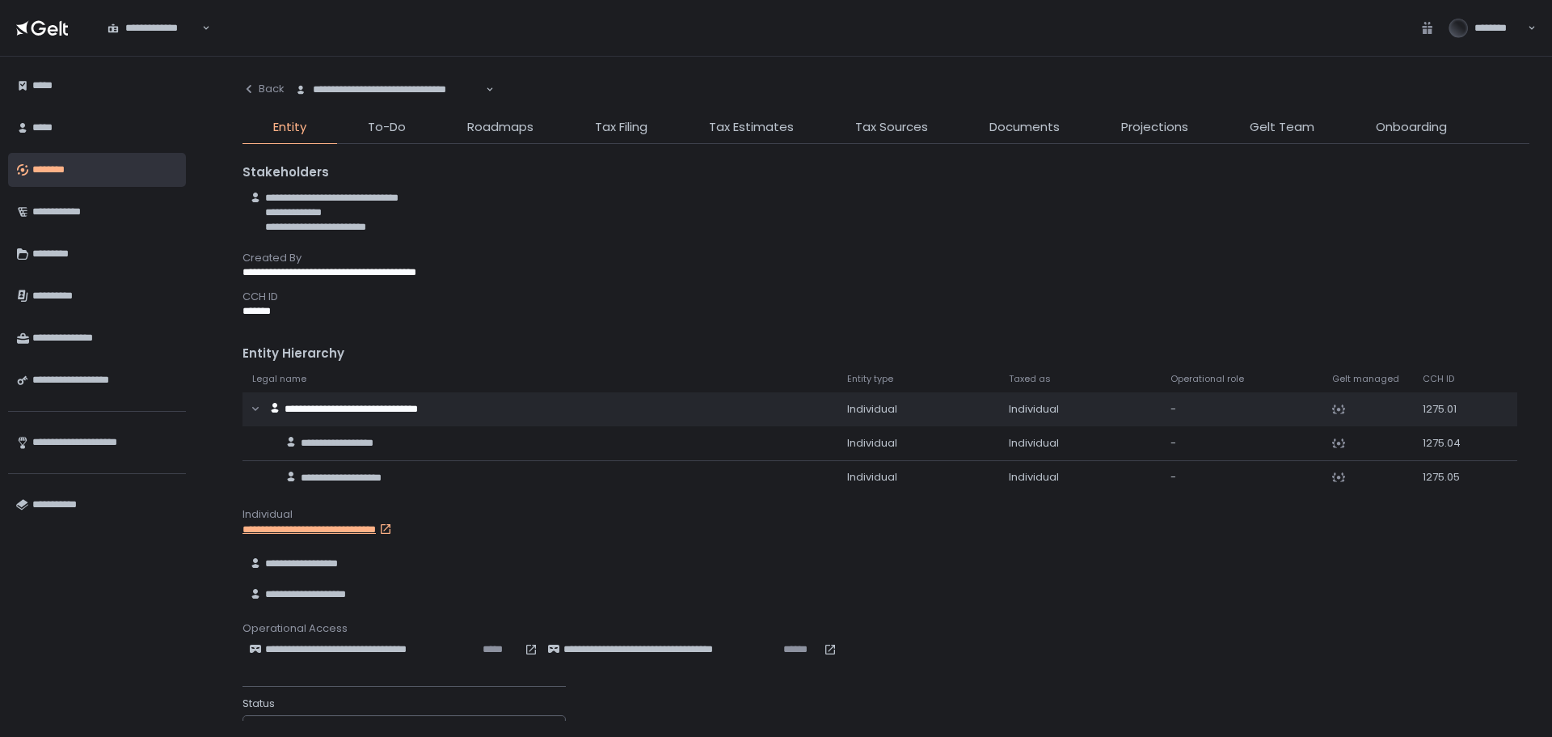  Describe the element at coordinates (279, 378) in the screenshot. I see `span: Legal name` at that location.